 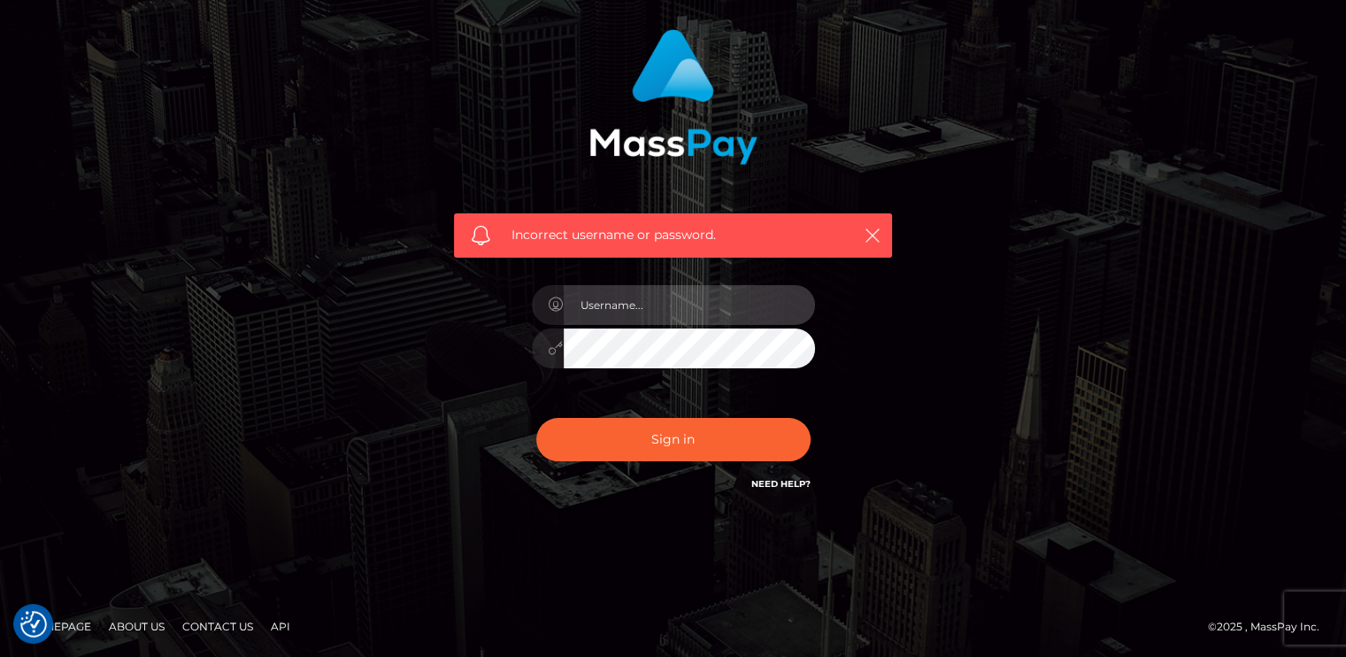 What do you see at coordinates (34, 624) in the screenshot?
I see `button: Consent Preferences` at bounding box center [34, 624].